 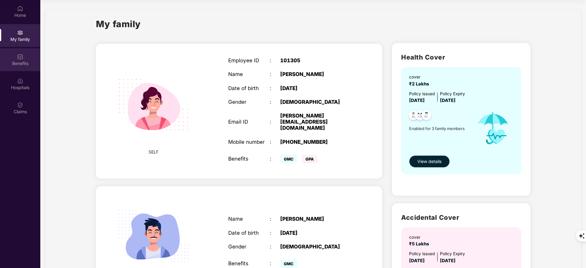 What do you see at coordinates (429, 162) in the screenshot?
I see `button: View details` at bounding box center [429, 162].